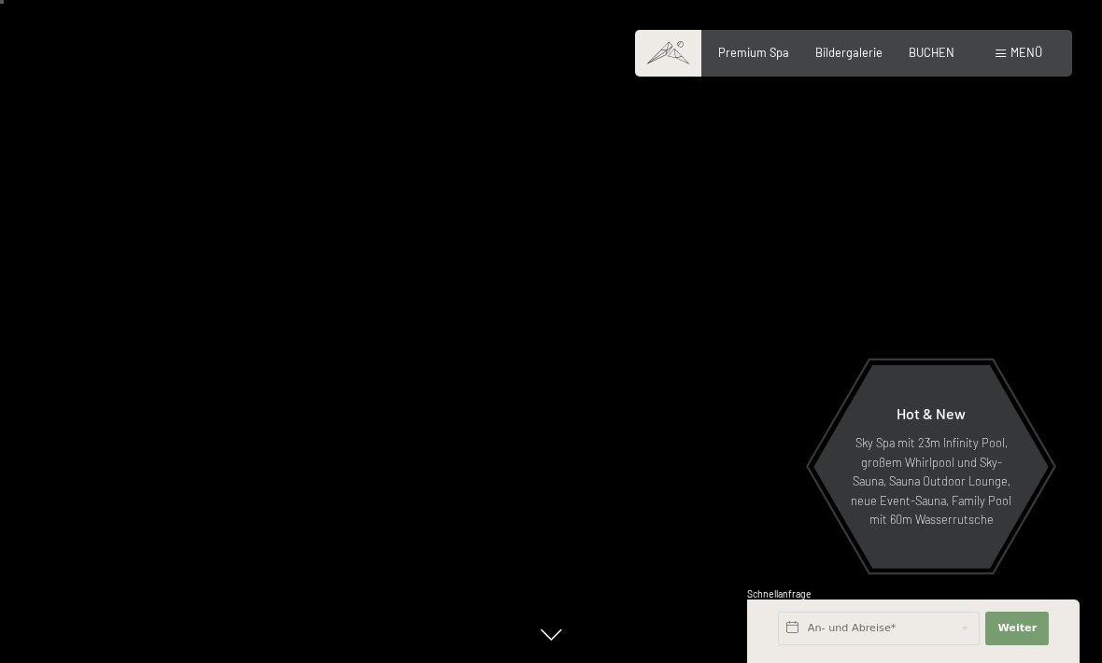  I want to click on a: Hot & New Sky Spa mit 23m Infinity Pool, großem Whirlpool und Sky-Sauna, Sauna Outdoor Lounge, ne..., so click(931, 467).